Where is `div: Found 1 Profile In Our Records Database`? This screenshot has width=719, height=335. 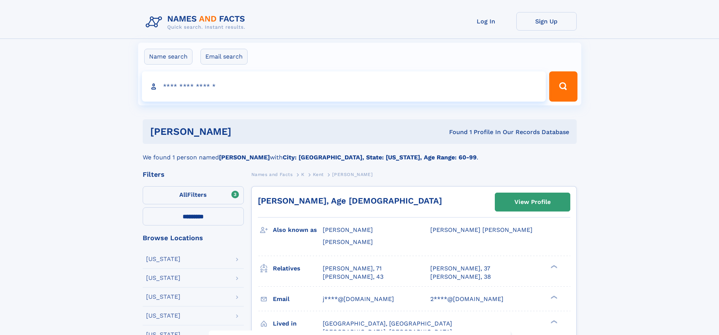
div: Found 1 Profile In Our Records Database is located at coordinates (455, 132).